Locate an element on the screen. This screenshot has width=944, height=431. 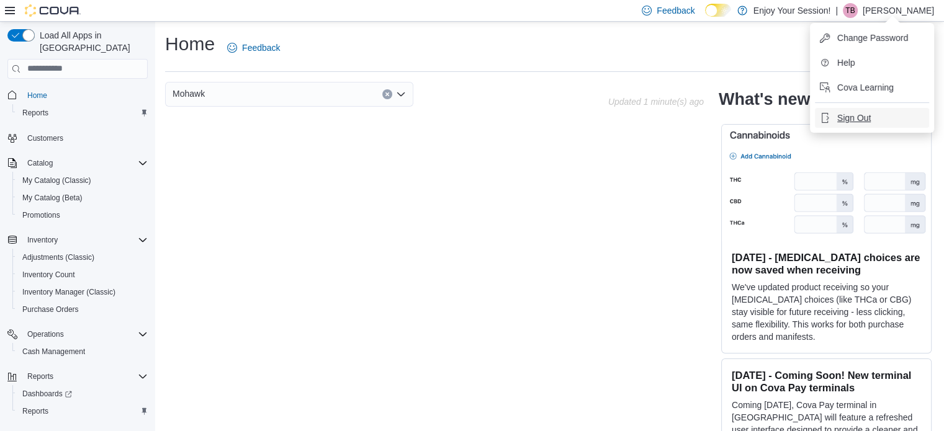
button: Adjustments (Classic) is located at coordinates (83, 257).